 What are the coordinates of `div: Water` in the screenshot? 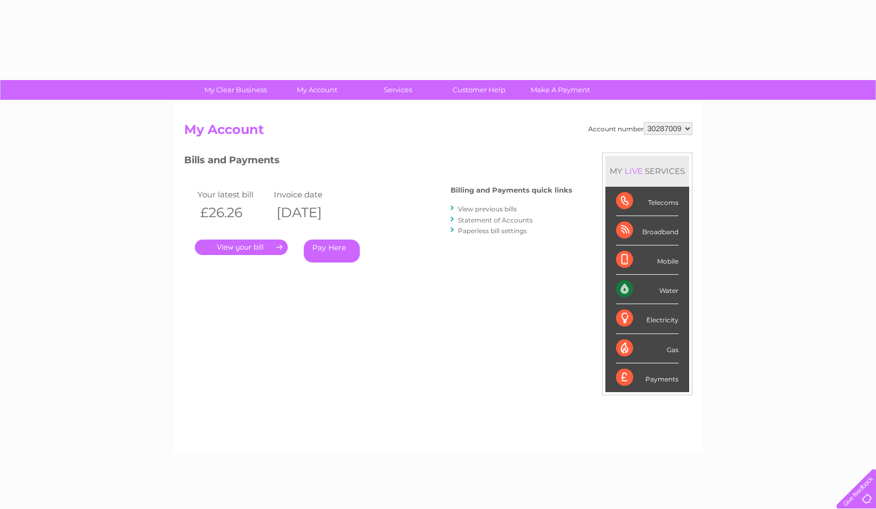 It's located at (647, 289).